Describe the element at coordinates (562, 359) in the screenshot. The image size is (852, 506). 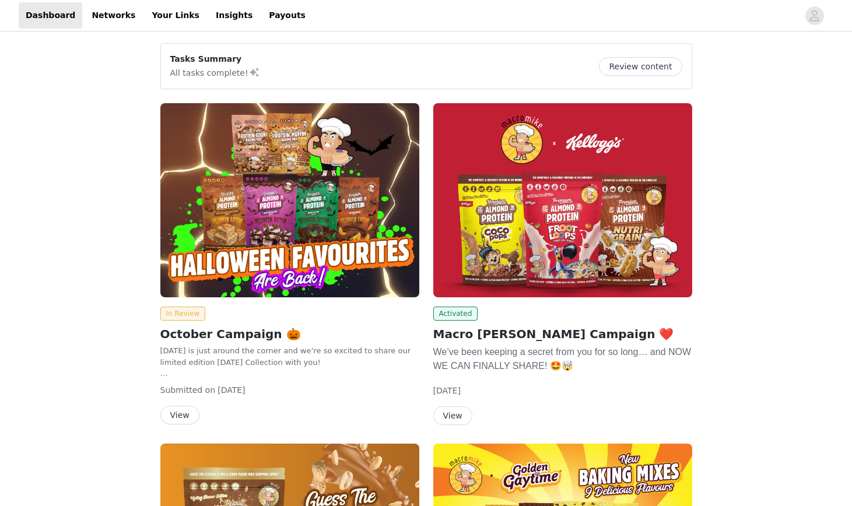
I see `span: We’ve been keeping a secret from you for so long… and NOW WE CAN FINALLY SHARE! 🤩🤯` at that location.